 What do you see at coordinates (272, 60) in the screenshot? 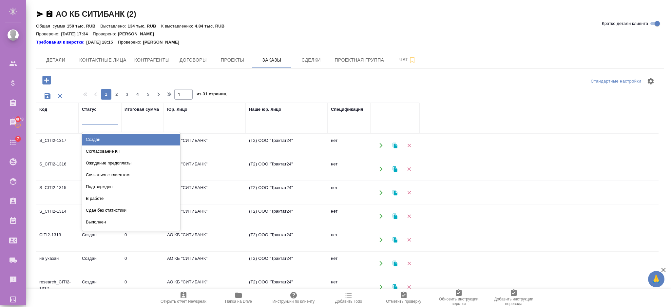
I see `span: Заказы` at bounding box center [272, 60].